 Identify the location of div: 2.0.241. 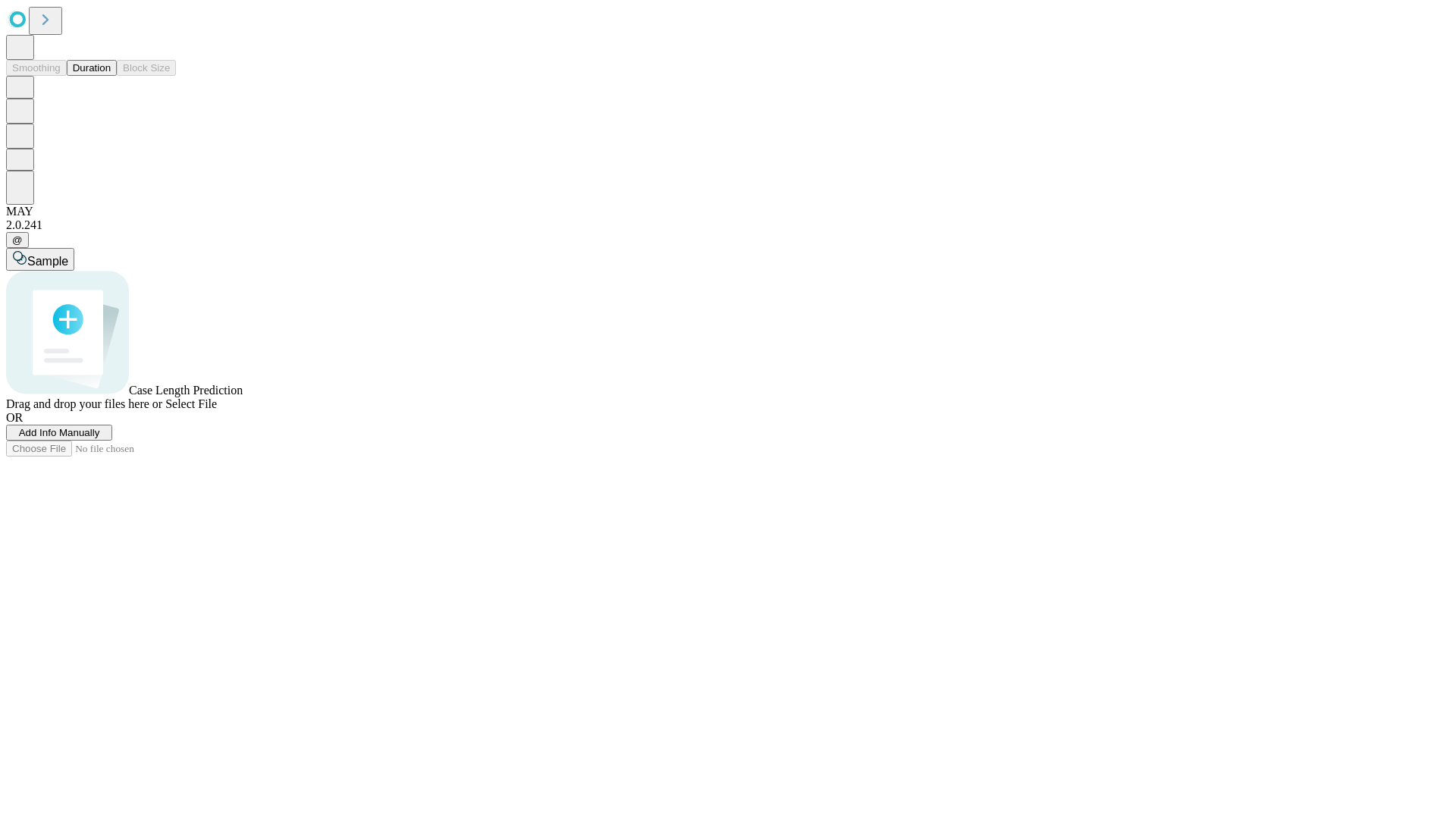
(728, 225).